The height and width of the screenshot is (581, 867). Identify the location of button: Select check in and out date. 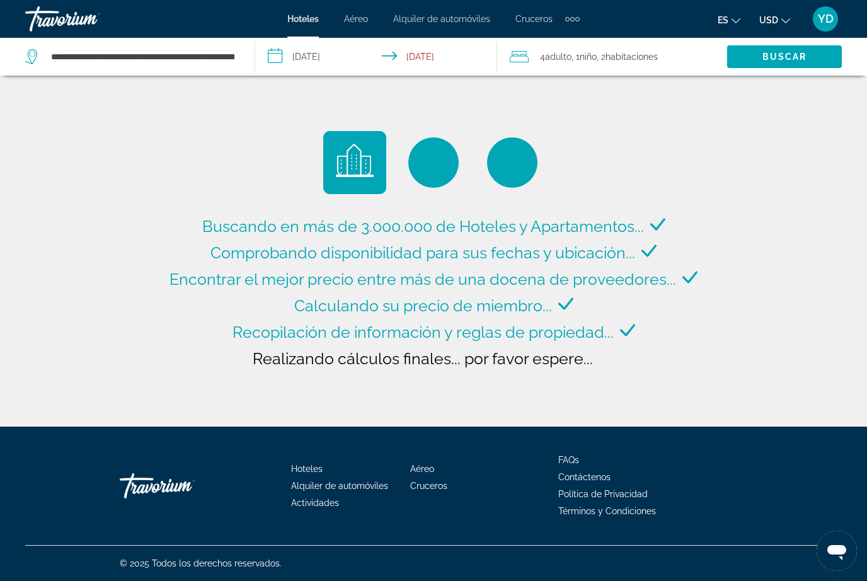
(376, 57).